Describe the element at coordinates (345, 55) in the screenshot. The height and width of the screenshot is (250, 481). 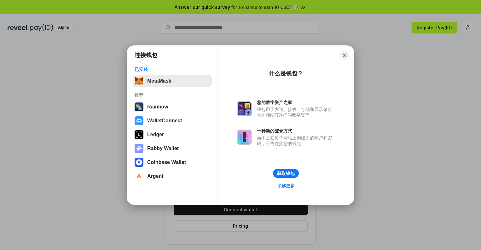
I see `button: Close` at that location.